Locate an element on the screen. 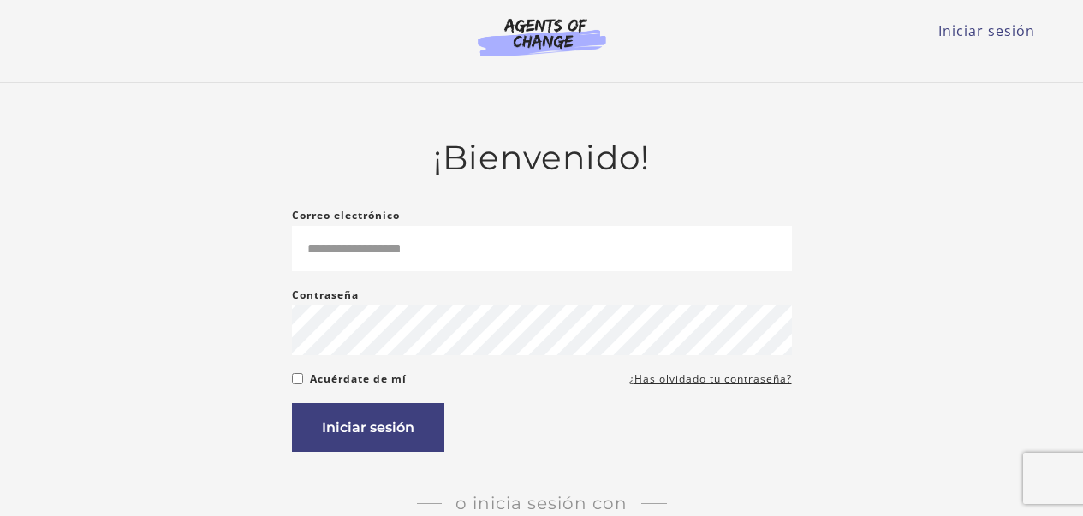 The image size is (1083, 516). font: Correo electrónico is located at coordinates (346, 215).